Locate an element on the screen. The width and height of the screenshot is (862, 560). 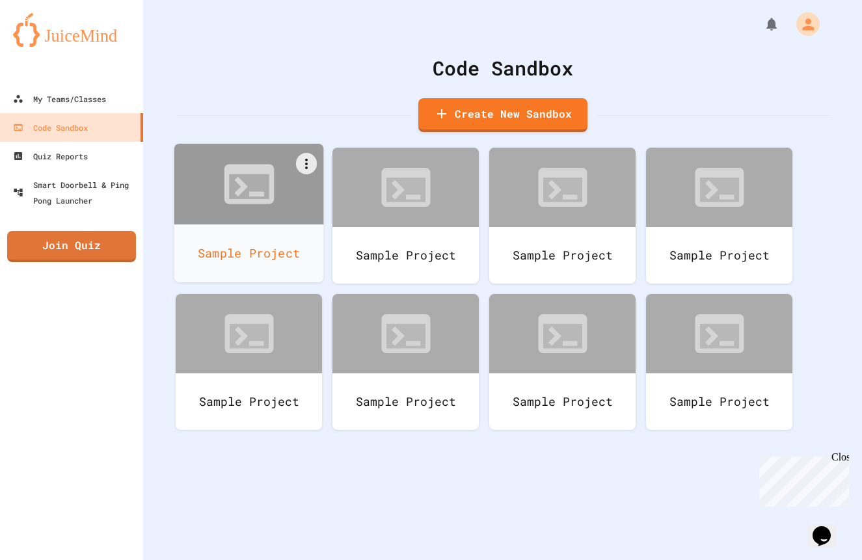
div: My Notifications is located at coordinates (762, 24).